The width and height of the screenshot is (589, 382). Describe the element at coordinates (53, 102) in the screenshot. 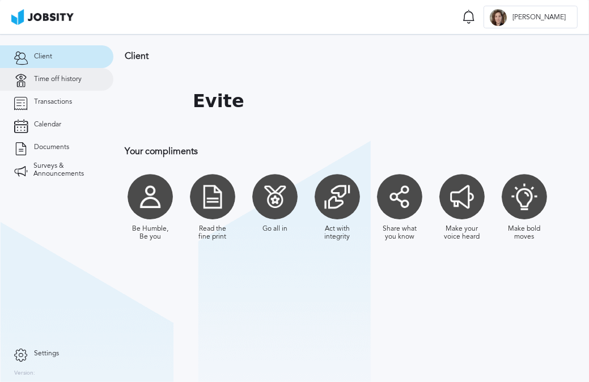

I see `span: Transactions` at that location.